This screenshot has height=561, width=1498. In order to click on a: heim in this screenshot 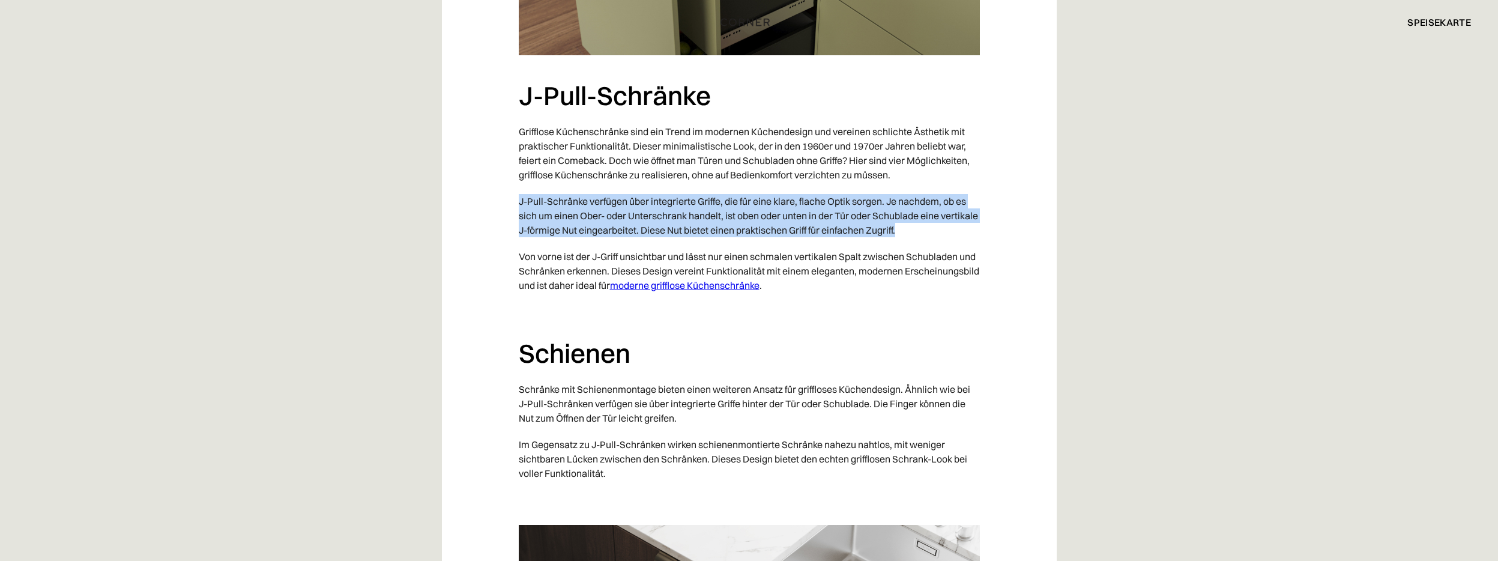, I will do `click(749, 22)`.